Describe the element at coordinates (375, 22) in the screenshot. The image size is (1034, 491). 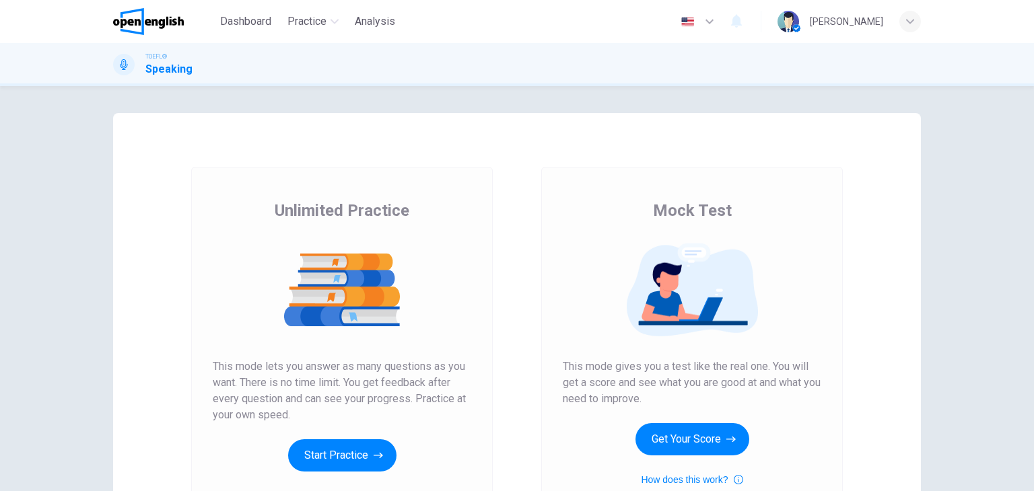
I see `span: Analysis` at that location.